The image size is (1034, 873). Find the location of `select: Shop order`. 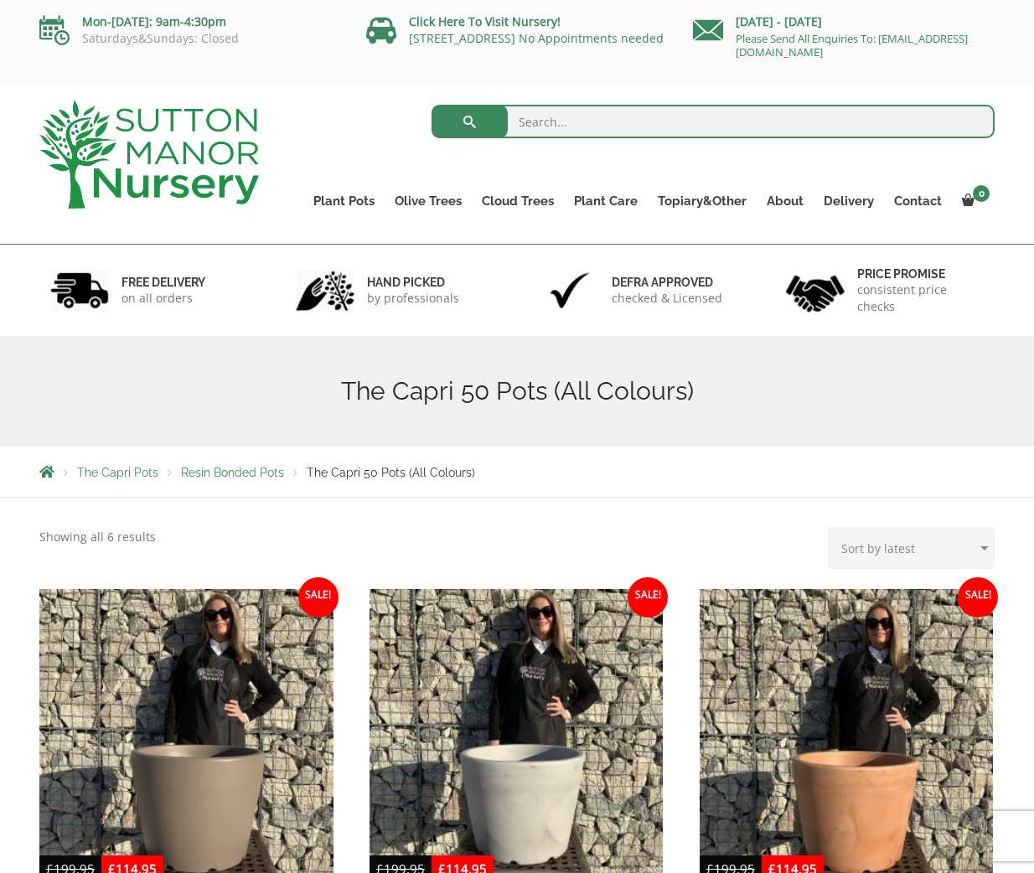

select: Shop order is located at coordinates (911, 548).